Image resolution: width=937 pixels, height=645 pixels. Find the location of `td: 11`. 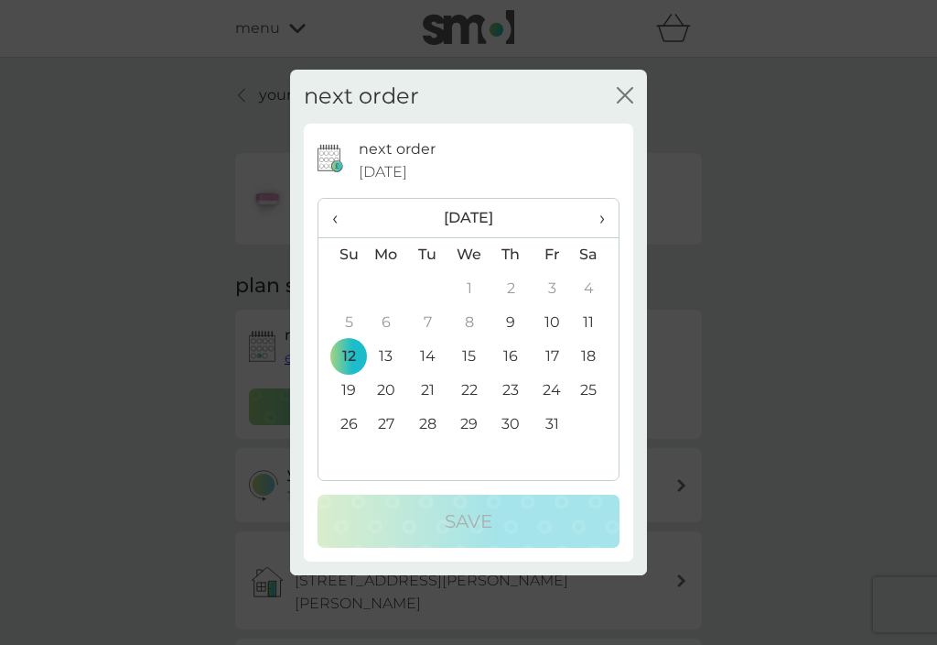

td: 11 is located at coordinates (596, 322).